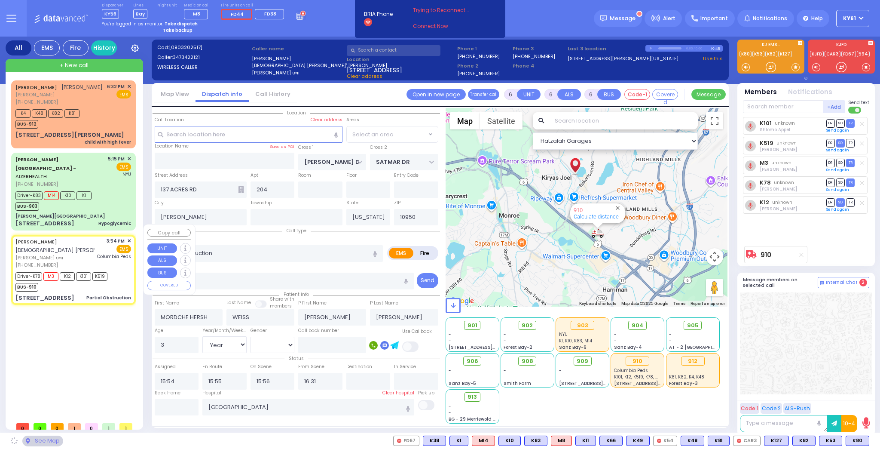 This screenshot has height=449, width=880. I want to click on span: Phone 1, so click(483, 49).